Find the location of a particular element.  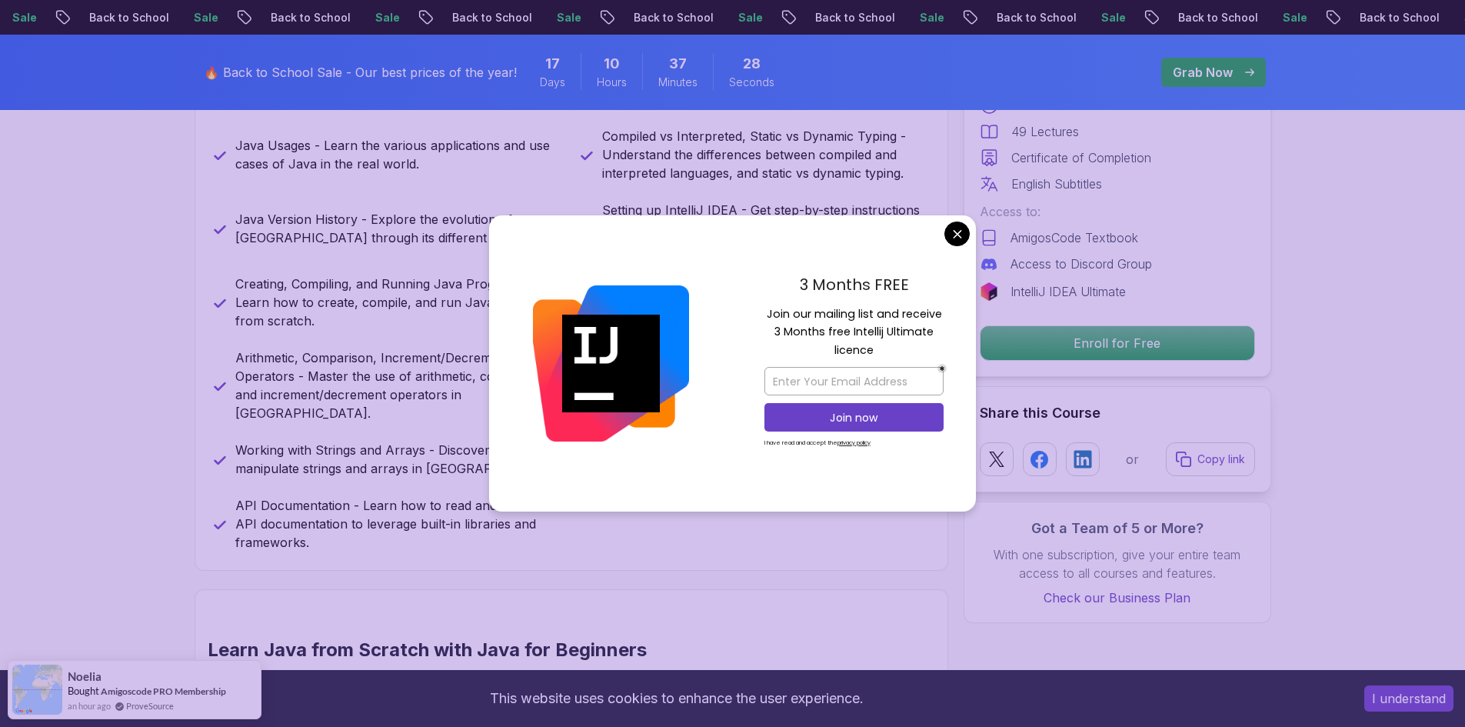

p: Enroll for Free is located at coordinates (1117, 343).